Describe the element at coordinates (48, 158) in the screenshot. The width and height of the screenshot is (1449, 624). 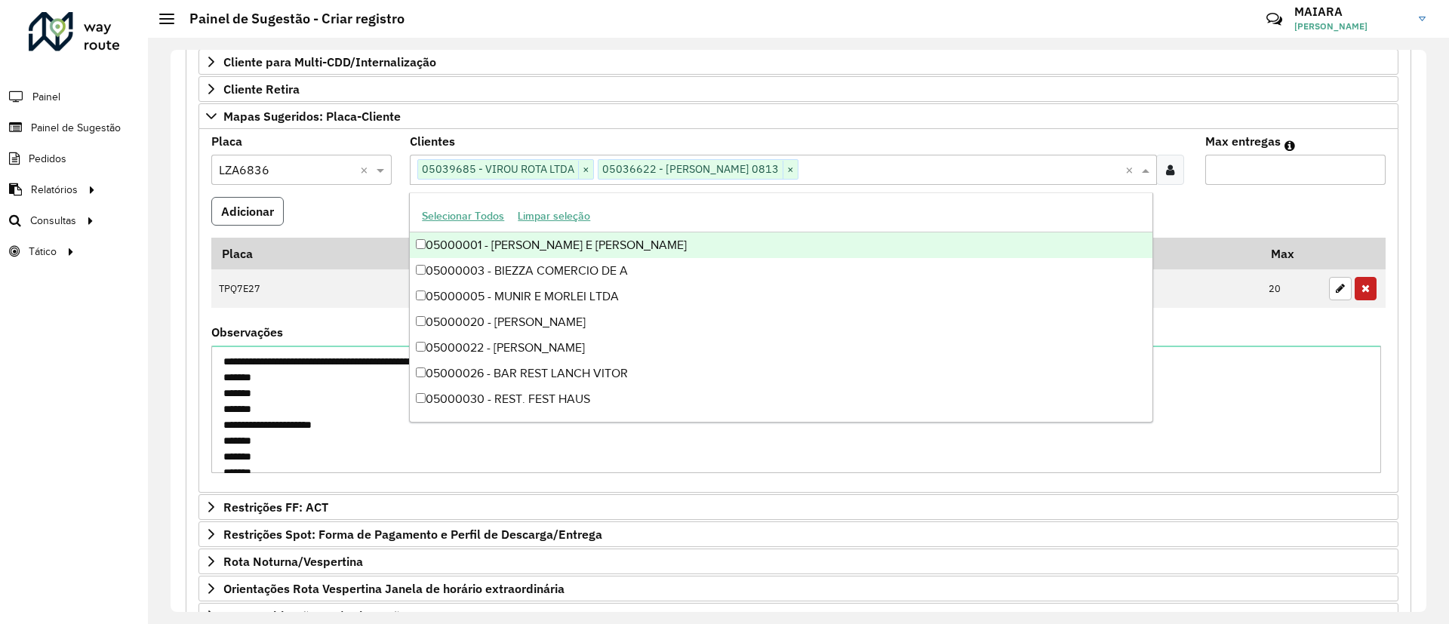
I see `span: Pedidos` at that location.